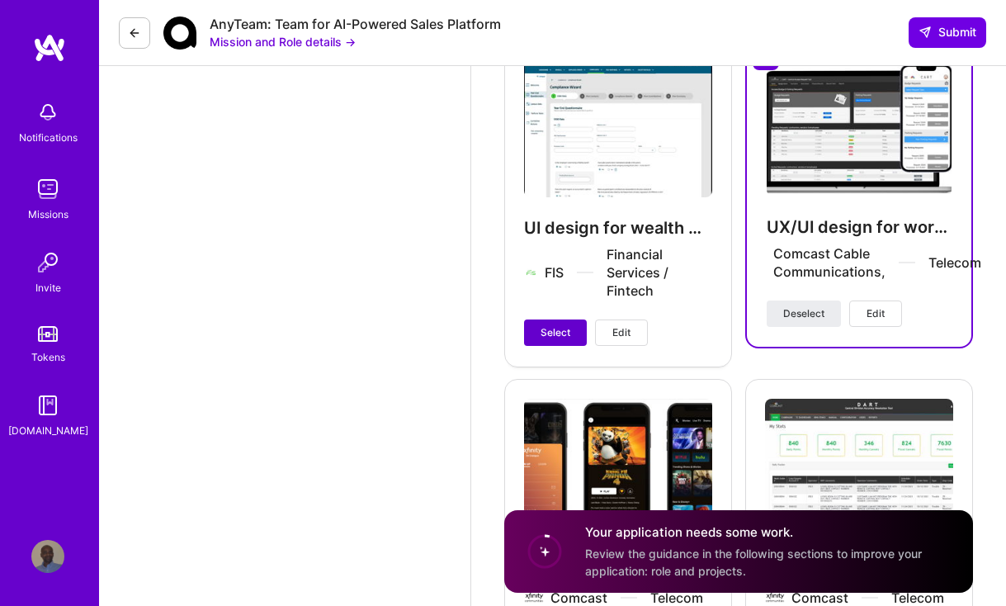 The image size is (1006, 606). Describe the element at coordinates (907, 262) in the screenshot. I see `img: divider` at that location.